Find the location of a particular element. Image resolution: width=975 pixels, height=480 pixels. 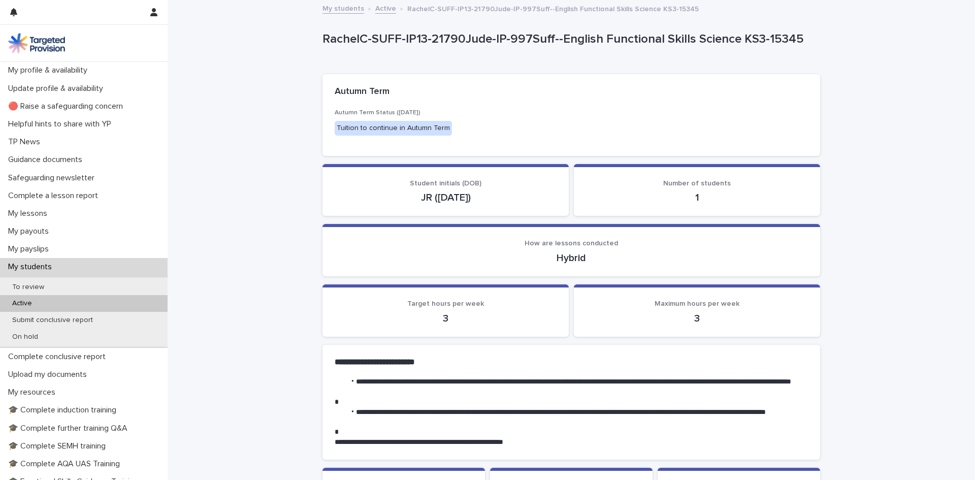

p: My resources is located at coordinates (34, 392).